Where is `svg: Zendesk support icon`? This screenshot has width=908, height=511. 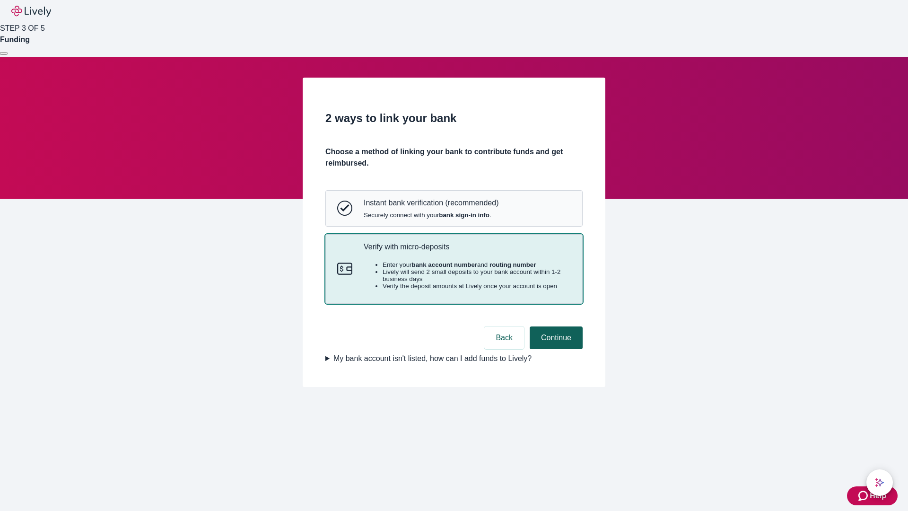
svg: Zendesk support icon is located at coordinates (864, 496).